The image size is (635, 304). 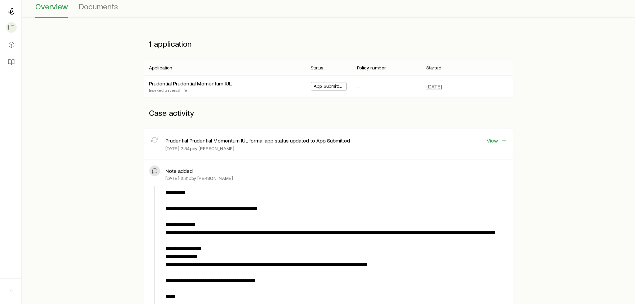 What do you see at coordinates (190, 83) in the screenshot?
I see `a: Prudential Prudential Momentum IUL` at bounding box center [190, 83].